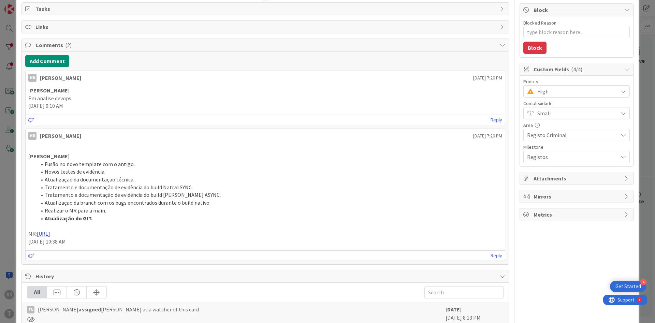 The width and height of the screenshot is (655, 323). Describe the element at coordinates (75, 211) in the screenshot. I see `span: Realizar o MR para a main.` at that location.